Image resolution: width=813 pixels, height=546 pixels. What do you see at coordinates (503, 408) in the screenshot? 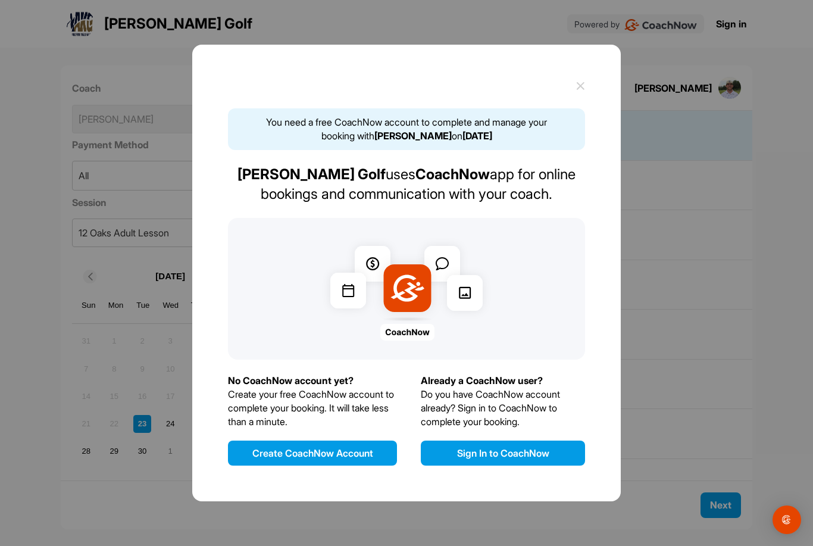
I see `p: Do you have CoachNow account already? Sign in to CoachNow to complete your booking.` at bounding box center [503, 408].